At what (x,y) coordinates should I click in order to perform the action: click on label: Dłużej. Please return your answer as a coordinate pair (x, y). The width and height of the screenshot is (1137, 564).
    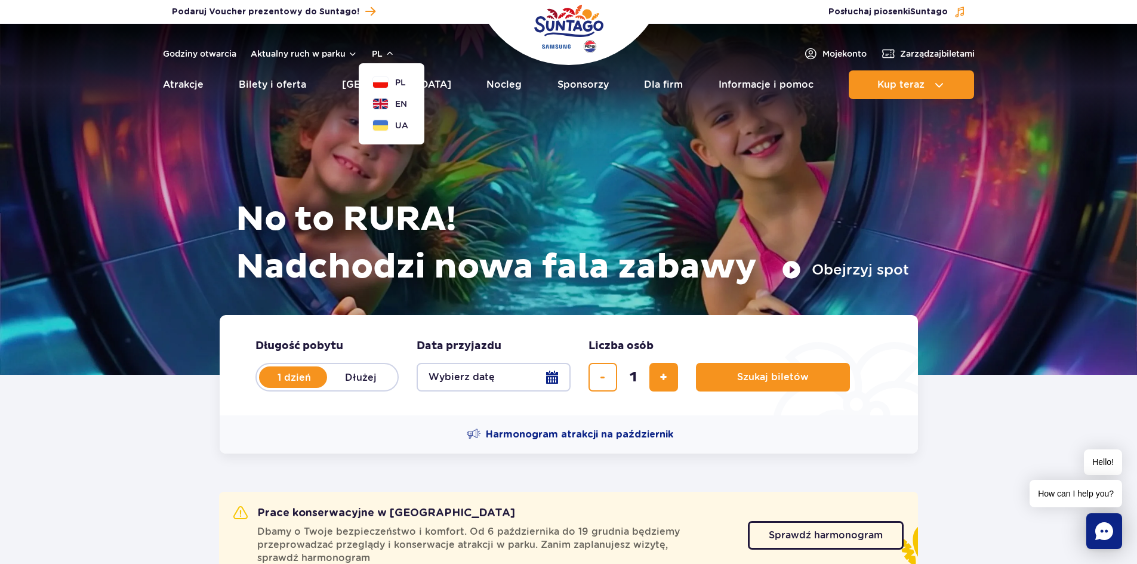
    Looking at the image, I should click on (361, 377).